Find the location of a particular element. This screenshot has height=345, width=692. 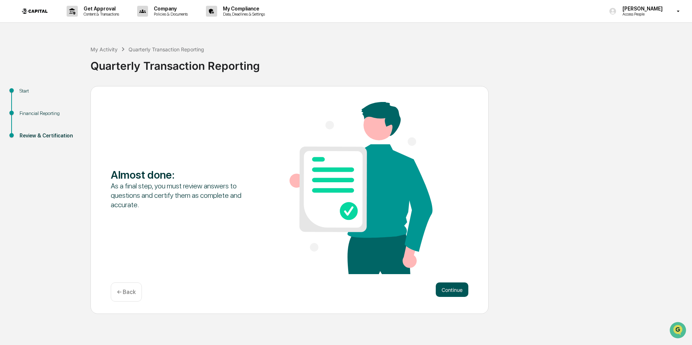

a: 🗄️Attestations is located at coordinates (71, 95).